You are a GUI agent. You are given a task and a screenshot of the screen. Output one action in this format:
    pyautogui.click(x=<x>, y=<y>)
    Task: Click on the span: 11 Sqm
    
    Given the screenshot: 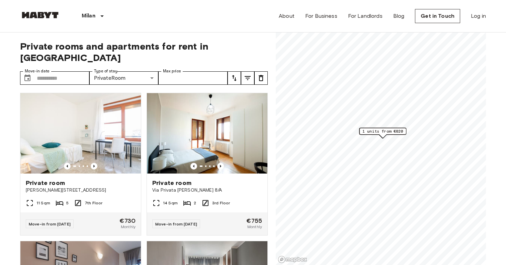 What is the action you would take?
    pyautogui.click(x=43, y=203)
    